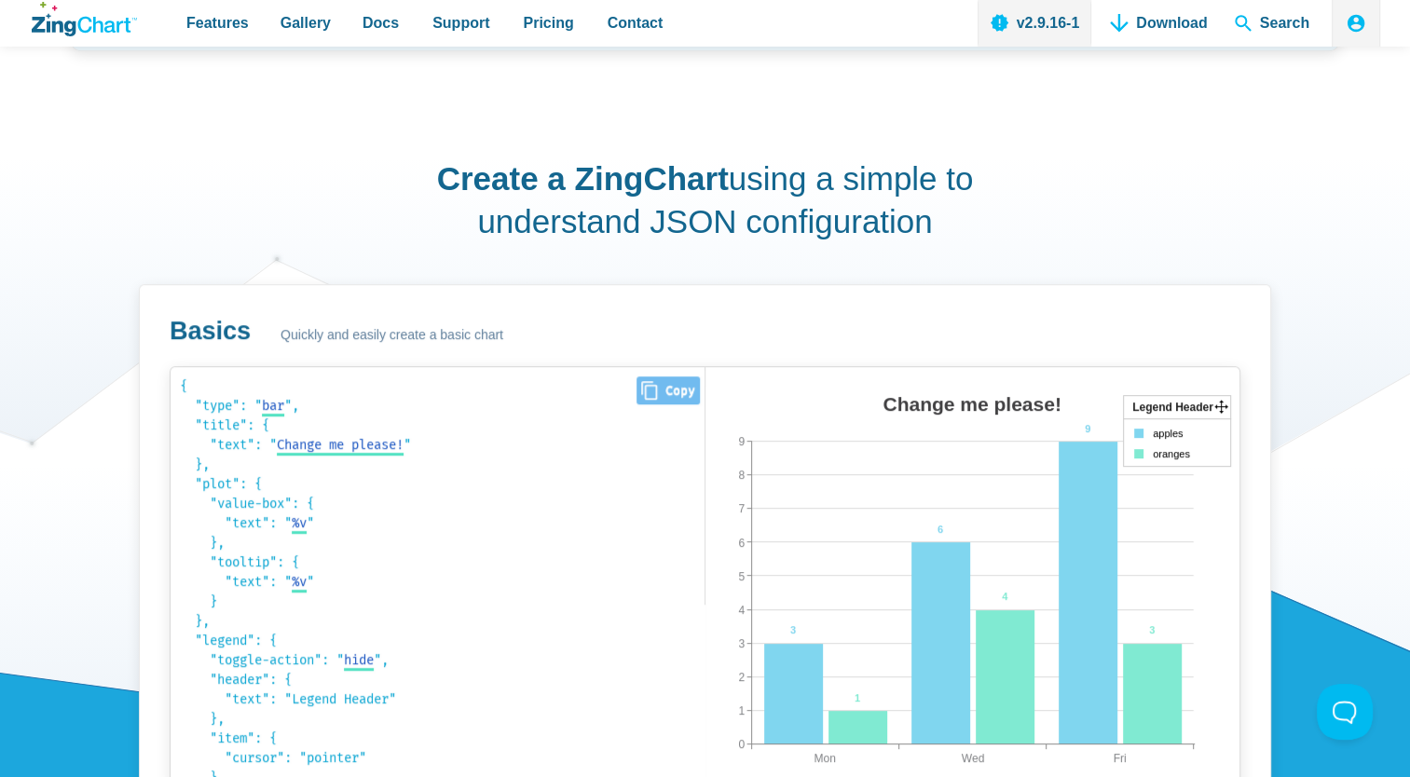  What do you see at coordinates (273, 405) in the screenshot?
I see `span: bar` at bounding box center [273, 405].